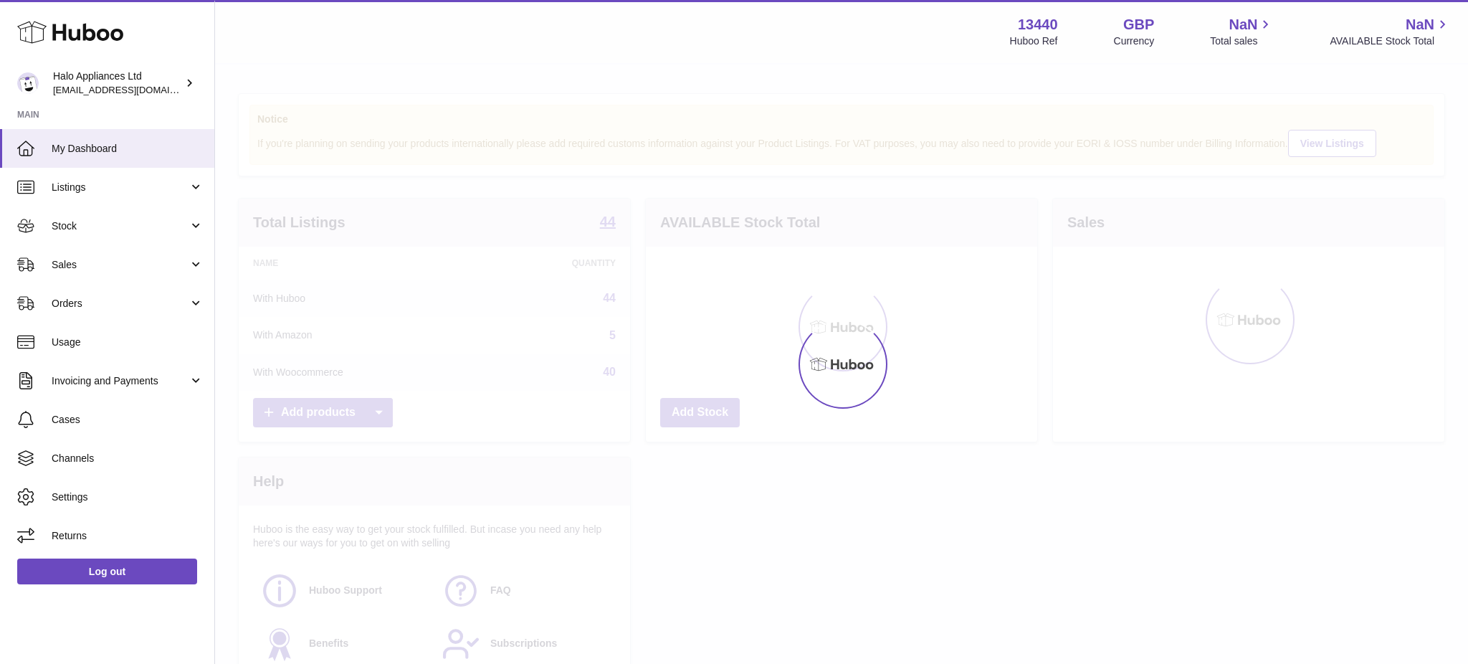 The image size is (1468, 664). I want to click on span: Settings, so click(128, 497).